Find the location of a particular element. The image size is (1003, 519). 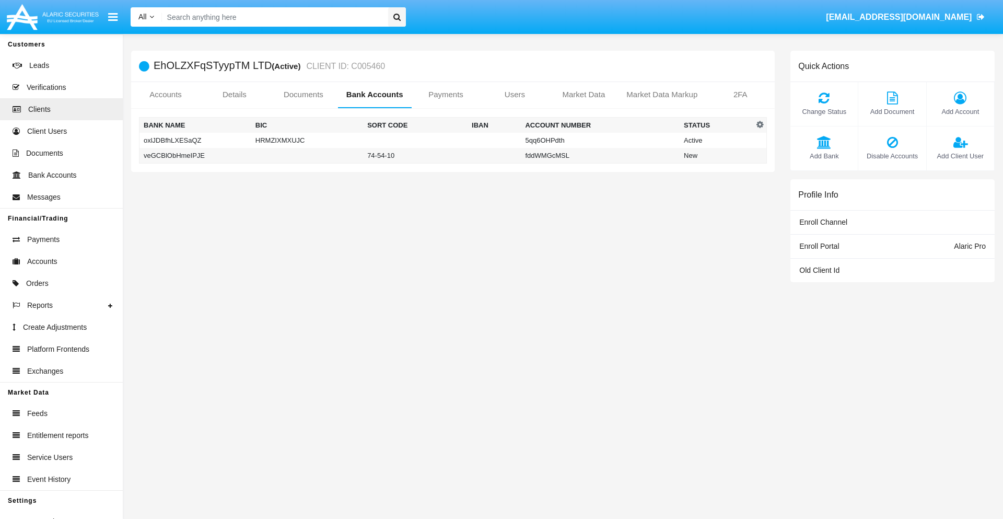

a: Bank Accounts is located at coordinates (375, 95).